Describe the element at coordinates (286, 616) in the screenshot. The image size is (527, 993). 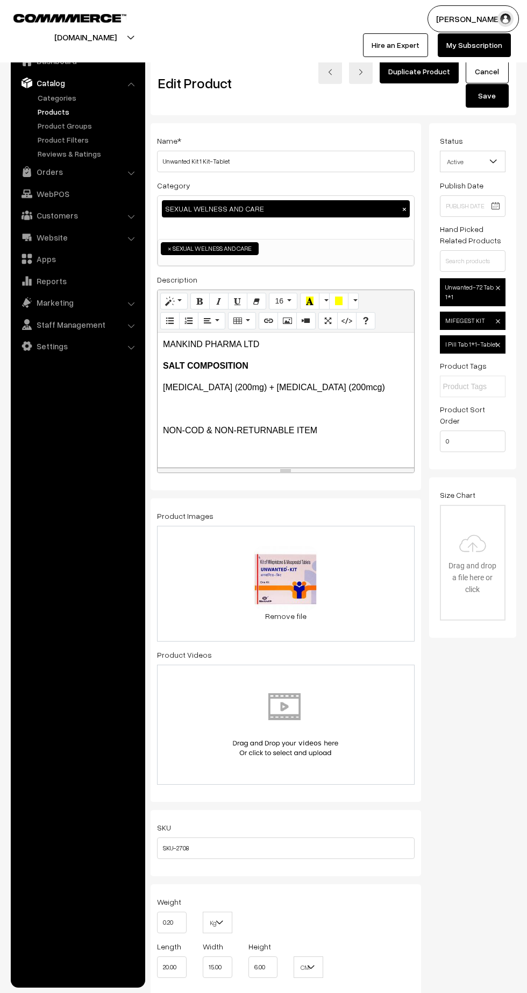
I see `a: Remove file` at that location.